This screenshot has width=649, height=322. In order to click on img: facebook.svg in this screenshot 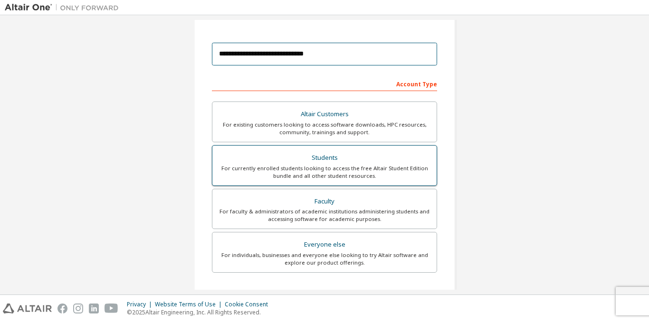, I will do `click(62, 309)`.